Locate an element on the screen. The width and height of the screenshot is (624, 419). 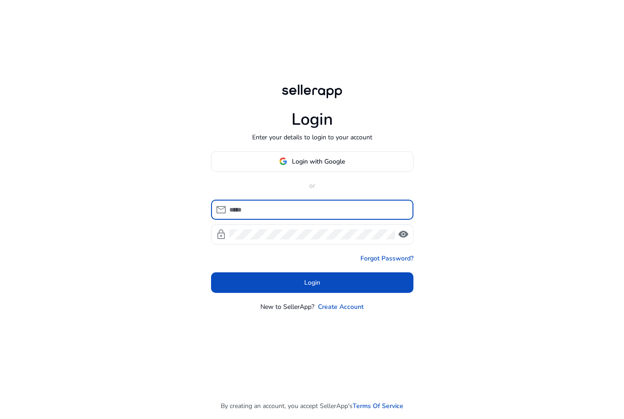
button: Login is located at coordinates (312, 282).